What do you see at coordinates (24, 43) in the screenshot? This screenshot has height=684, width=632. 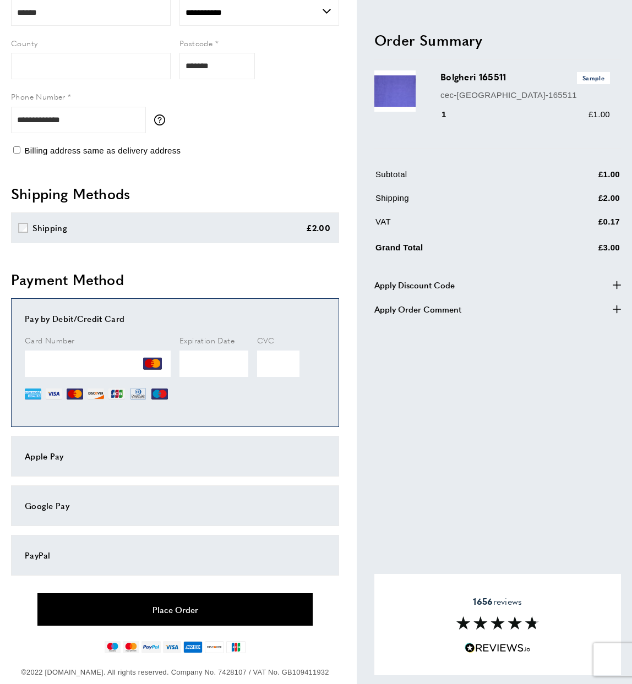 I see `span: County` at bounding box center [24, 43].